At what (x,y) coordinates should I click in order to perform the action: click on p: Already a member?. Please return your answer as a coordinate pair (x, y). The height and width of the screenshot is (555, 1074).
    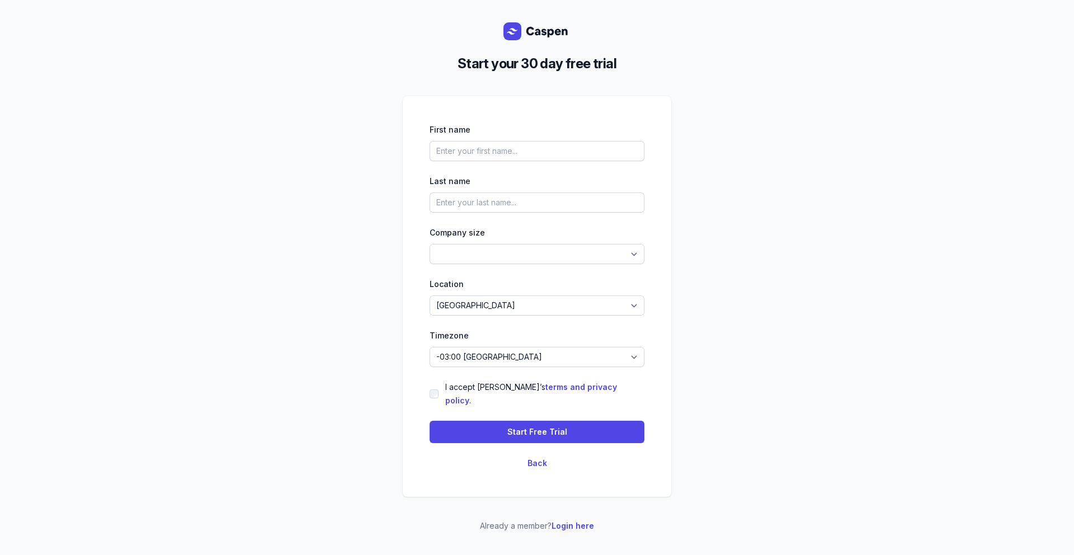
    Looking at the image, I should click on (537, 526).